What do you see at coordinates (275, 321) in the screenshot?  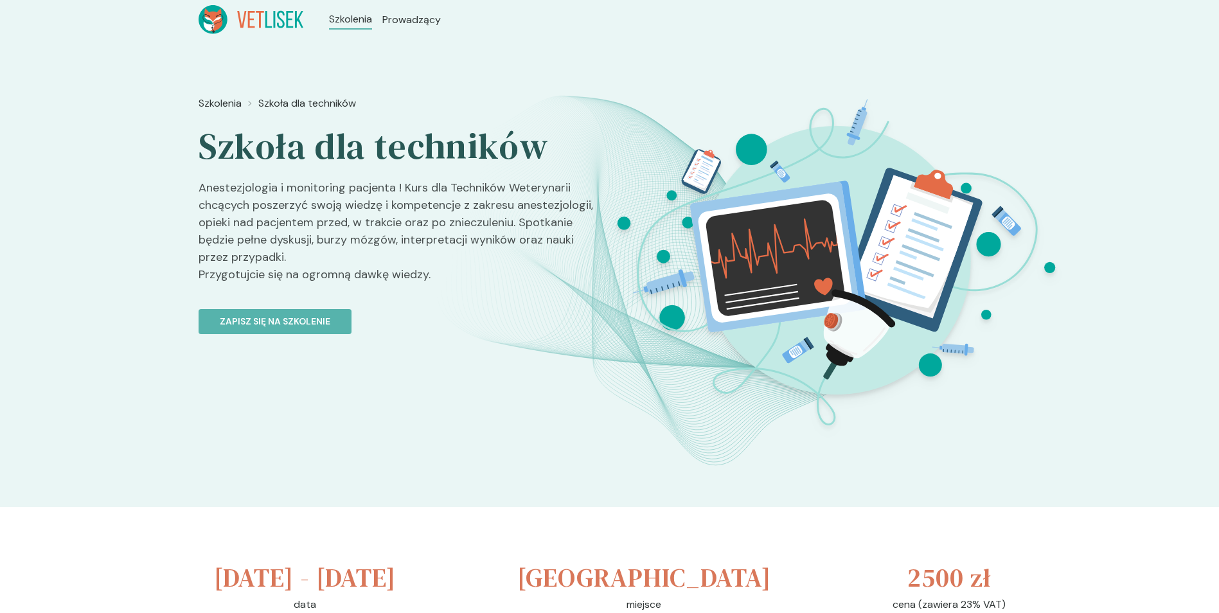 I see `button: Zapisz się na szkolenie` at bounding box center [275, 321].